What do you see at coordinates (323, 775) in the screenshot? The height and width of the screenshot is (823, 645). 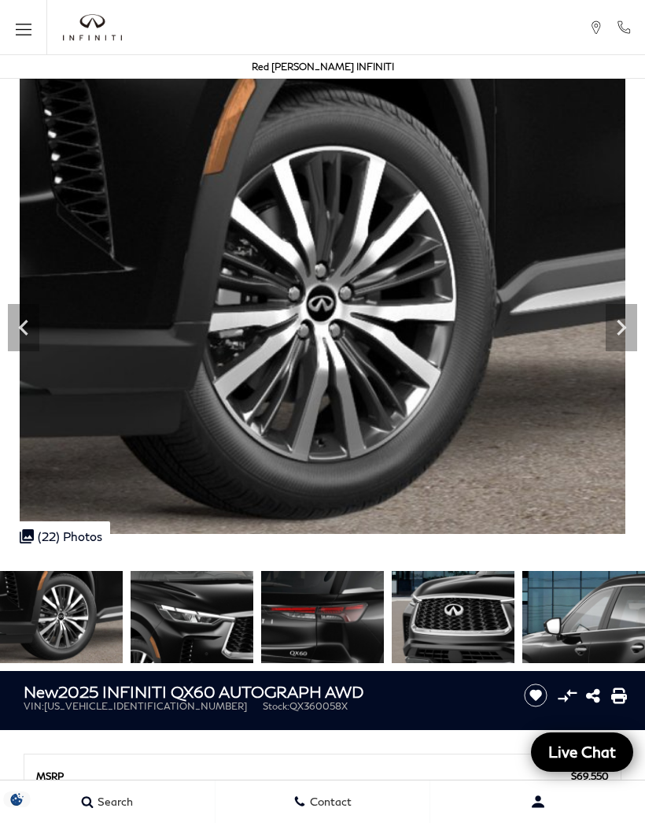 I see `a: MSRP $69,550` at bounding box center [323, 775].